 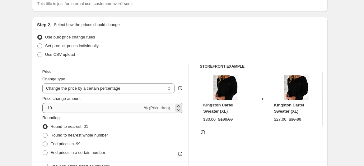 What do you see at coordinates (209, 120) in the screenshot?
I see `div: $30.00` at bounding box center [209, 120].